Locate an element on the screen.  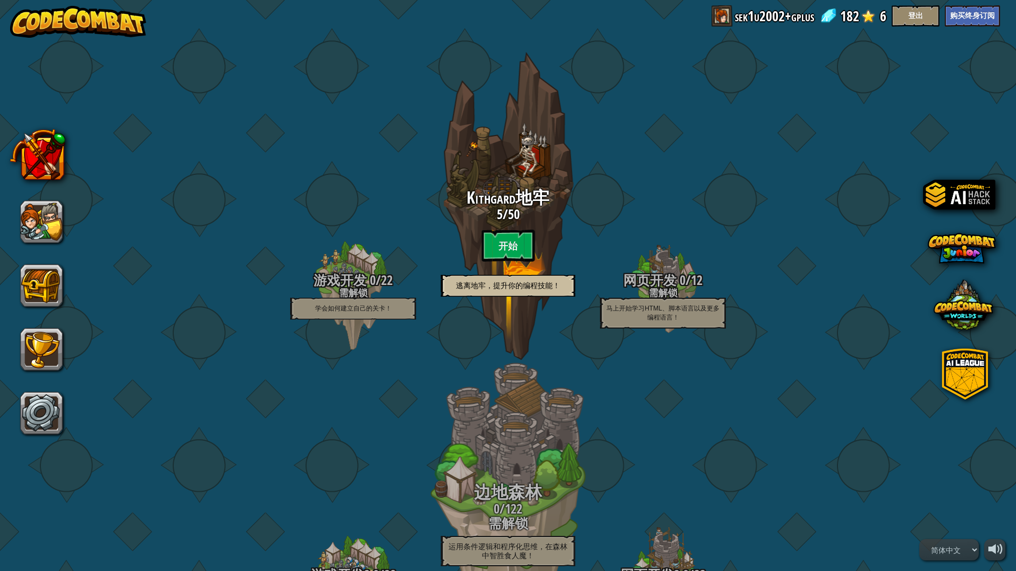
span: 12 is located at coordinates (697, 280).